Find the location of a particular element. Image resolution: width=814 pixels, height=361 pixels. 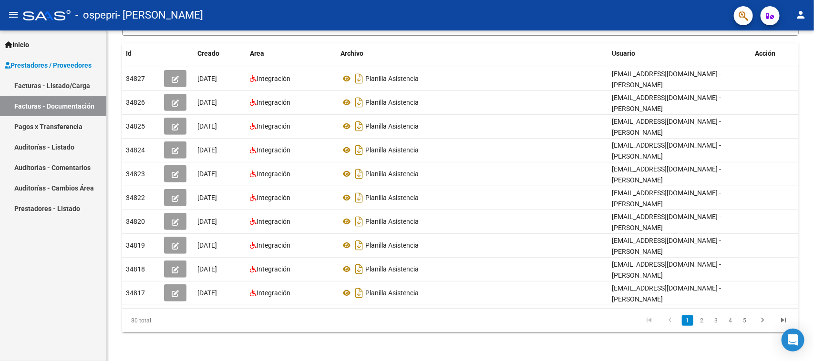

datatable-header-cell: Id is located at coordinates (141, 53).